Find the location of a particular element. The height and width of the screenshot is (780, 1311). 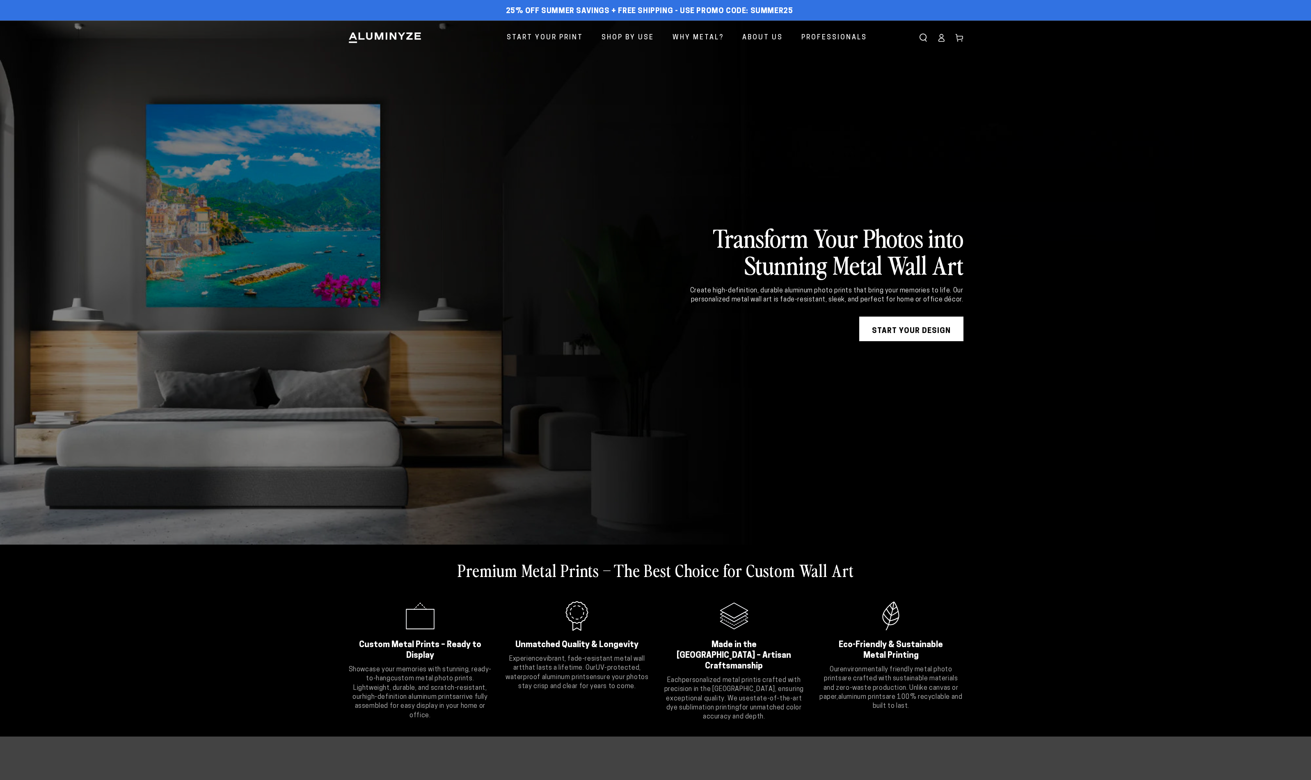

h2: Eco-Friendly & Sustainable Metal Printing is located at coordinates (891, 651).